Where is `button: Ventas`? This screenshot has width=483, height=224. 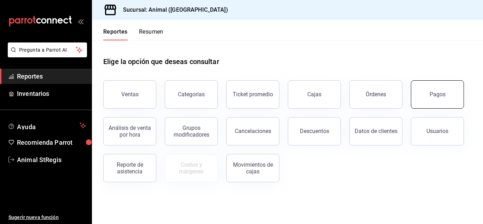
button: Ventas is located at coordinates (130, 94).